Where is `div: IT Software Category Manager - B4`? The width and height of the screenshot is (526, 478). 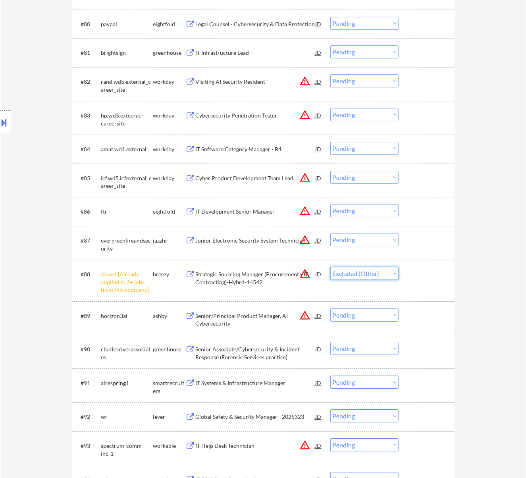 div: IT Software Category Manager - B4 is located at coordinates (256, 149).